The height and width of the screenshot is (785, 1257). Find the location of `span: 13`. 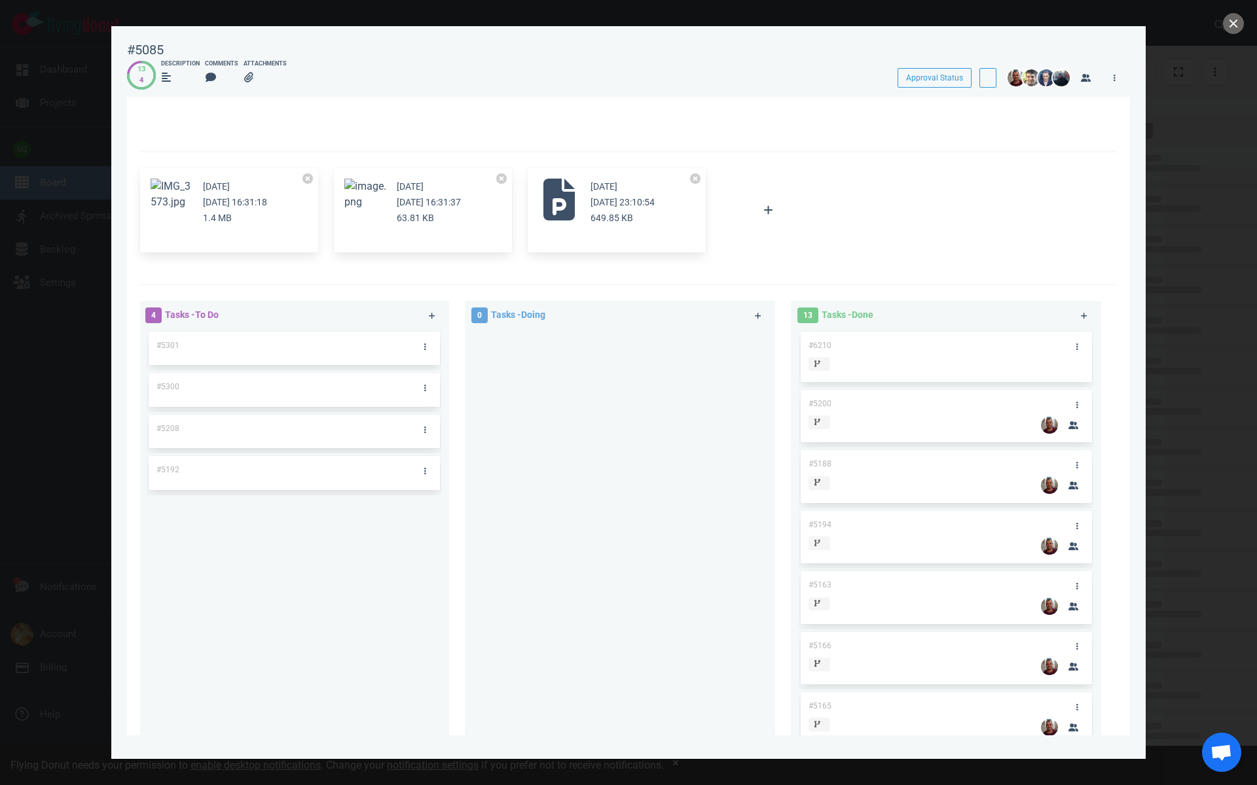

span: 13 is located at coordinates (808, 315).